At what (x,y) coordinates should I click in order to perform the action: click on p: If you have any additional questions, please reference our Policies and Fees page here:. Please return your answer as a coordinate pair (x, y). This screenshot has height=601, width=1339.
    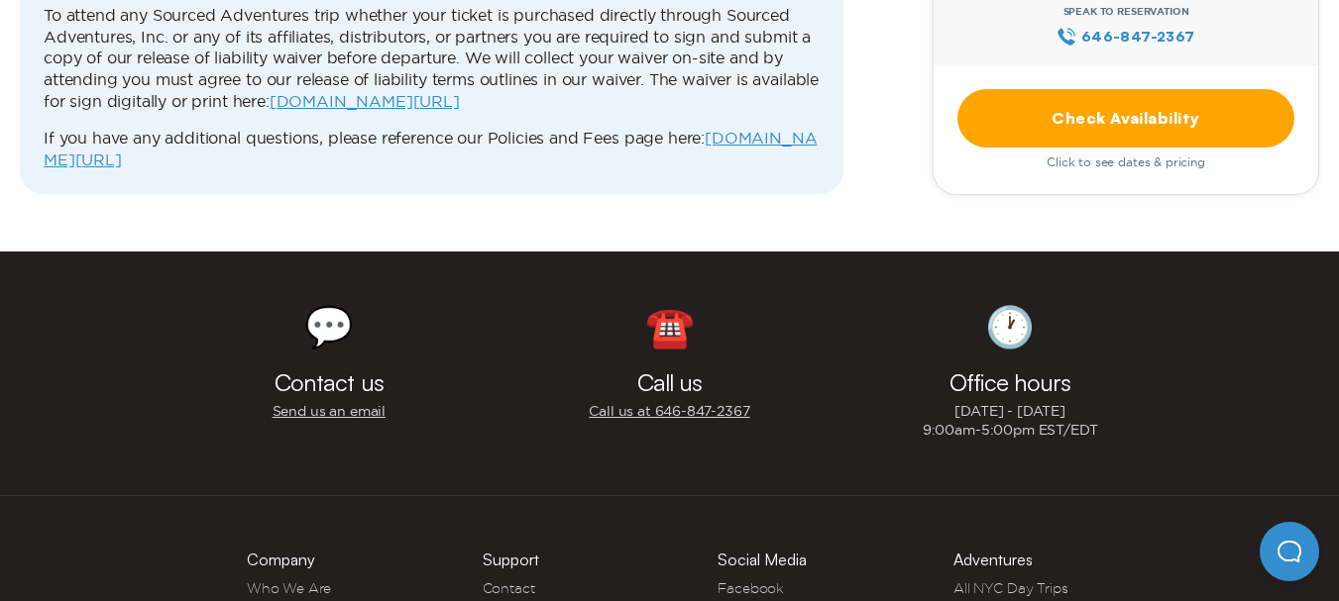
    Looking at the image, I should click on (431, 149).